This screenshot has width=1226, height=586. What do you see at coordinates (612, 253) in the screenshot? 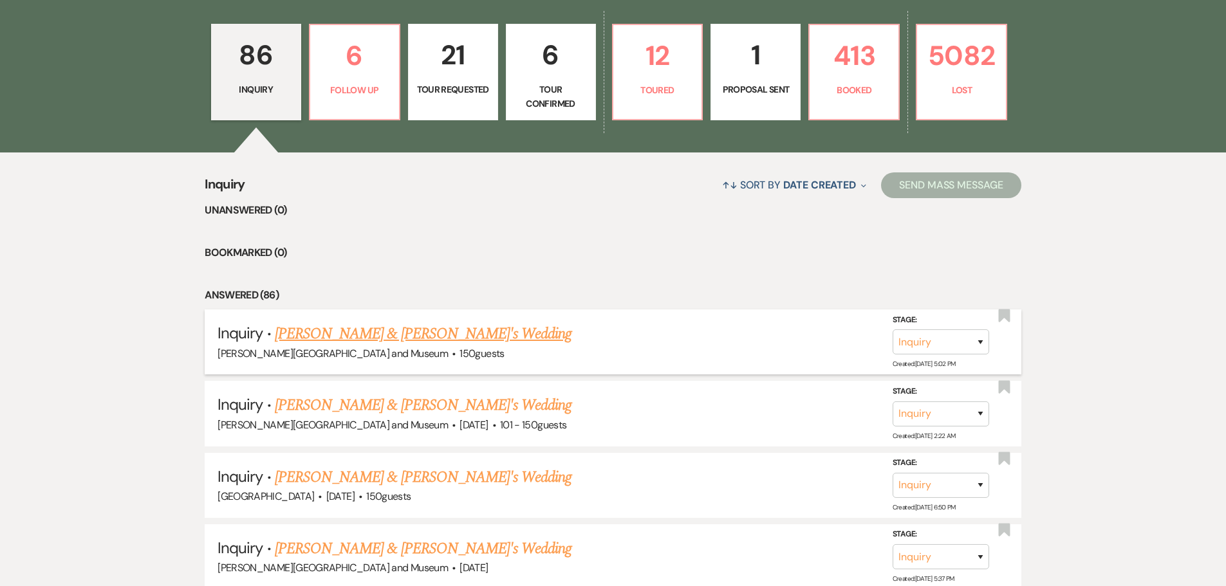
I see `li: Bookmarked (0)` at bounding box center [612, 253].